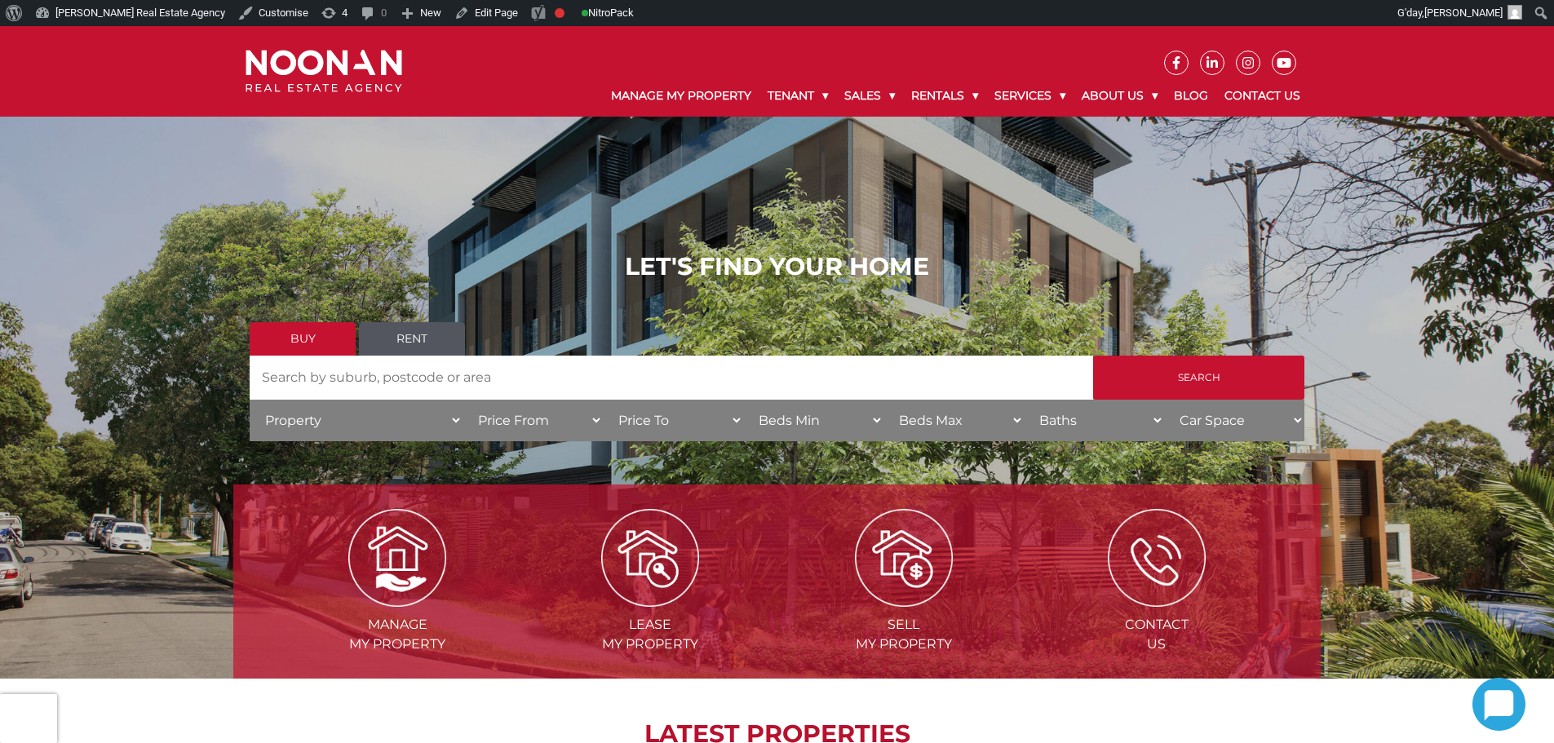 Image resolution: width=1554 pixels, height=743 pixels. I want to click on a: About Us, so click(1119, 95).